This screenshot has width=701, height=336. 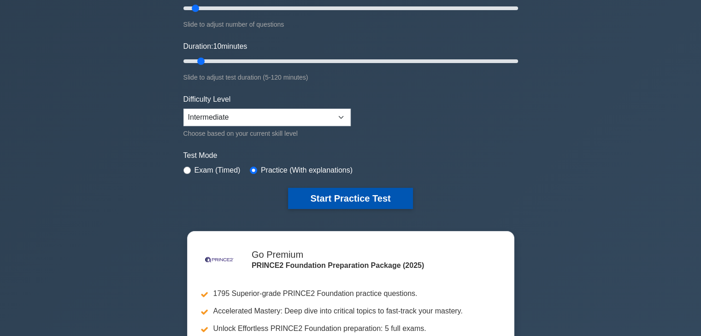 What do you see at coordinates (351, 24) in the screenshot?
I see `div: Slide to adjust number of questions` at bounding box center [351, 24].